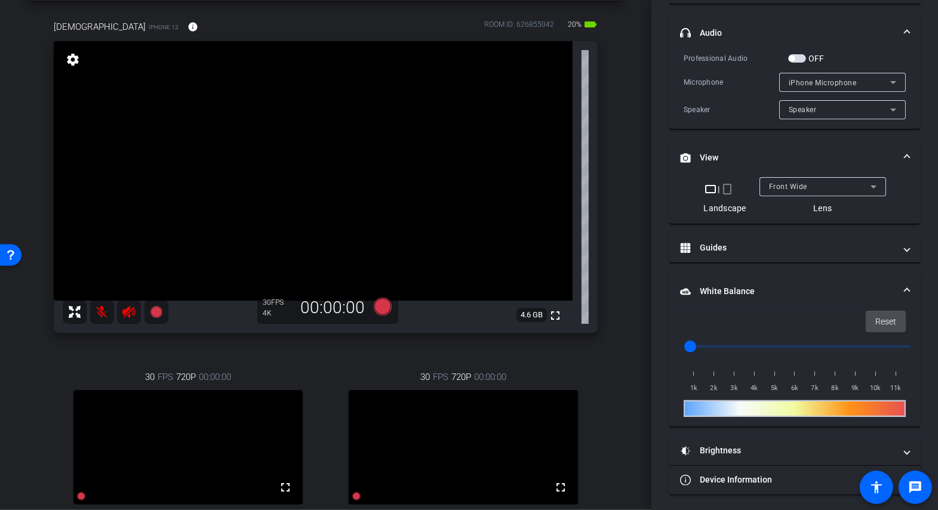 The height and width of the screenshot is (510, 938). What do you see at coordinates (333, 308) in the screenshot?
I see `div: 00:00:00` at bounding box center [333, 308].